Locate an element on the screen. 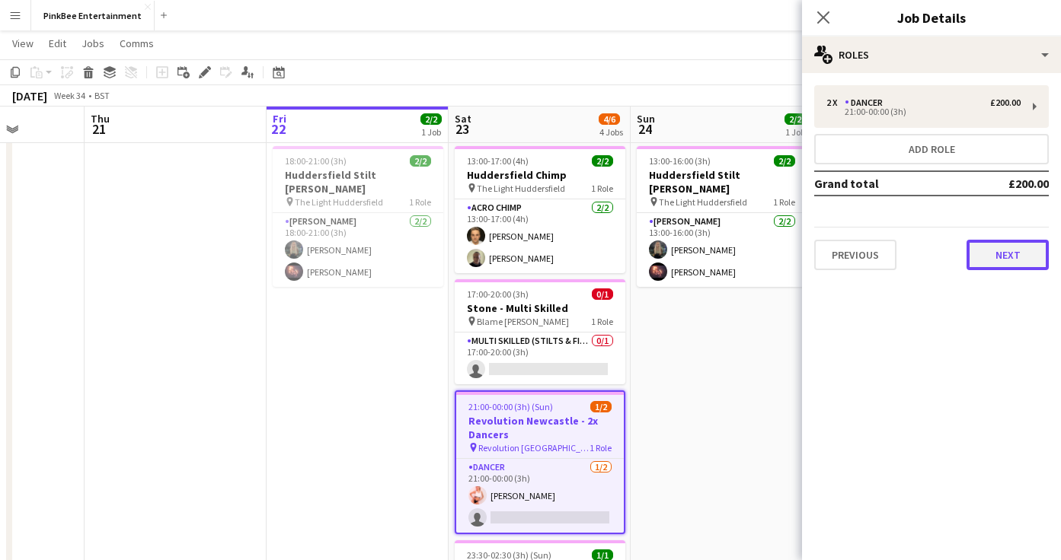  h3: Job Details is located at coordinates (931, 18).